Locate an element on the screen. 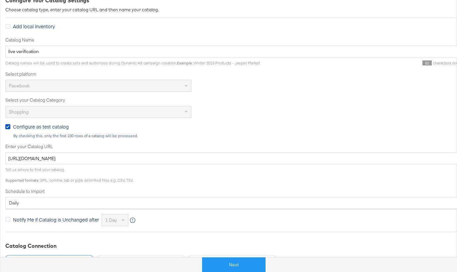  span: Catalog names will be used to create sets and audiences during Dynamic Ad campaign creation. : Wi... is located at coordinates (132, 63).